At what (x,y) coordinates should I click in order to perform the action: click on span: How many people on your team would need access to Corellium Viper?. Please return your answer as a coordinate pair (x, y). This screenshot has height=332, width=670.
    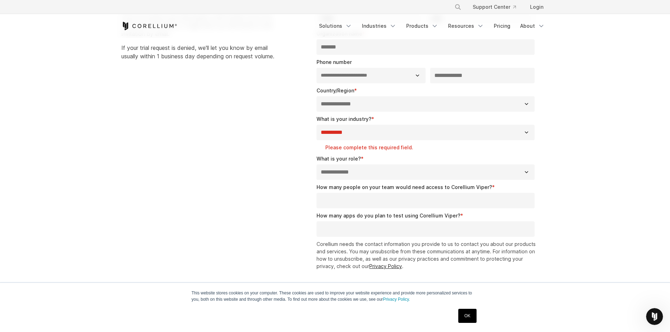
    Looking at the image, I should click on (404, 187).